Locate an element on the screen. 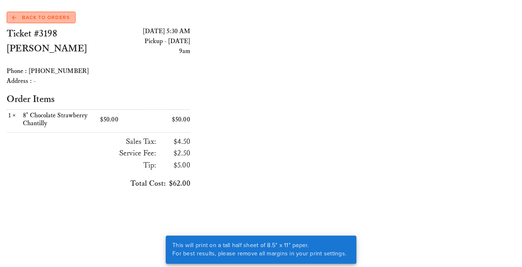  div: 9am is located at coordinates (144, 52).